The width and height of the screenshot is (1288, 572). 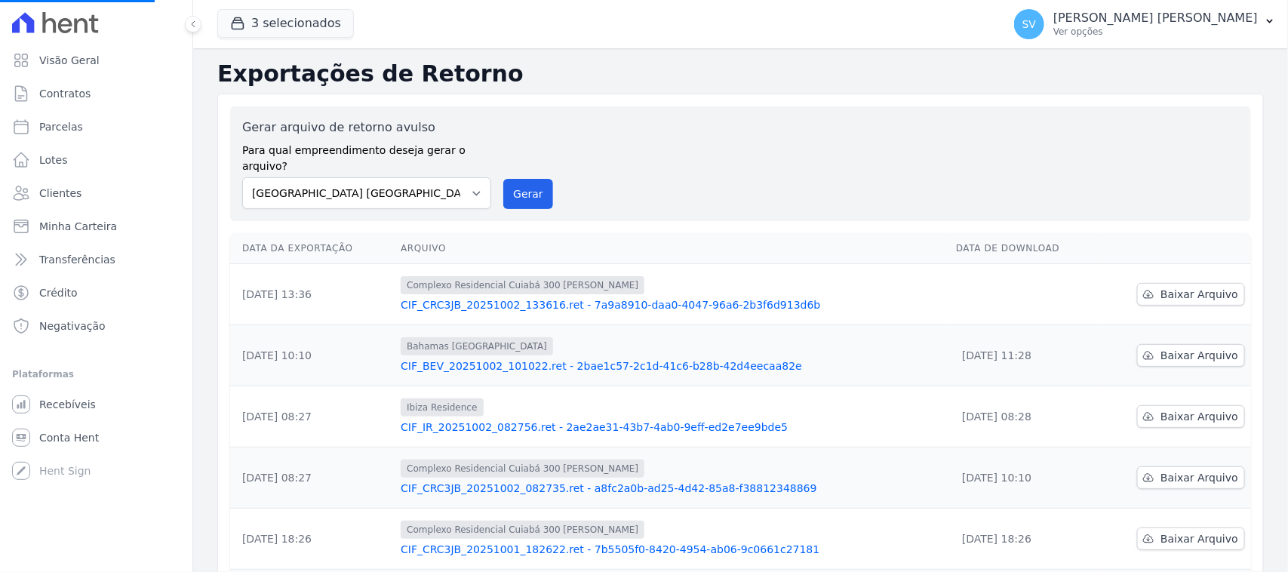 I want to click on a: CIF_BEV_20251002_101022.ret - 2bae1c57-2c1d-41c6-b28b-42d4eecaa82e, so click(x=672, y=366).